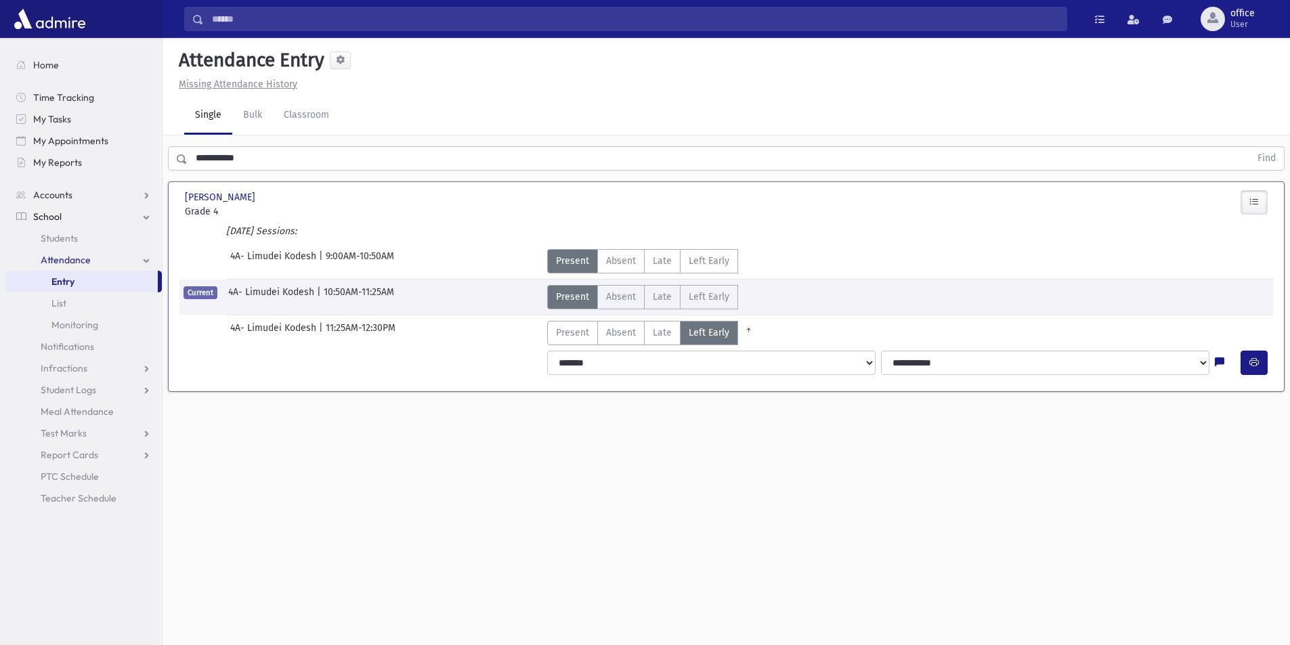  What do you see at coordinates (74, 325) in the screenshot?
I see `span: Monitoring` at bounding box center [74, 325].